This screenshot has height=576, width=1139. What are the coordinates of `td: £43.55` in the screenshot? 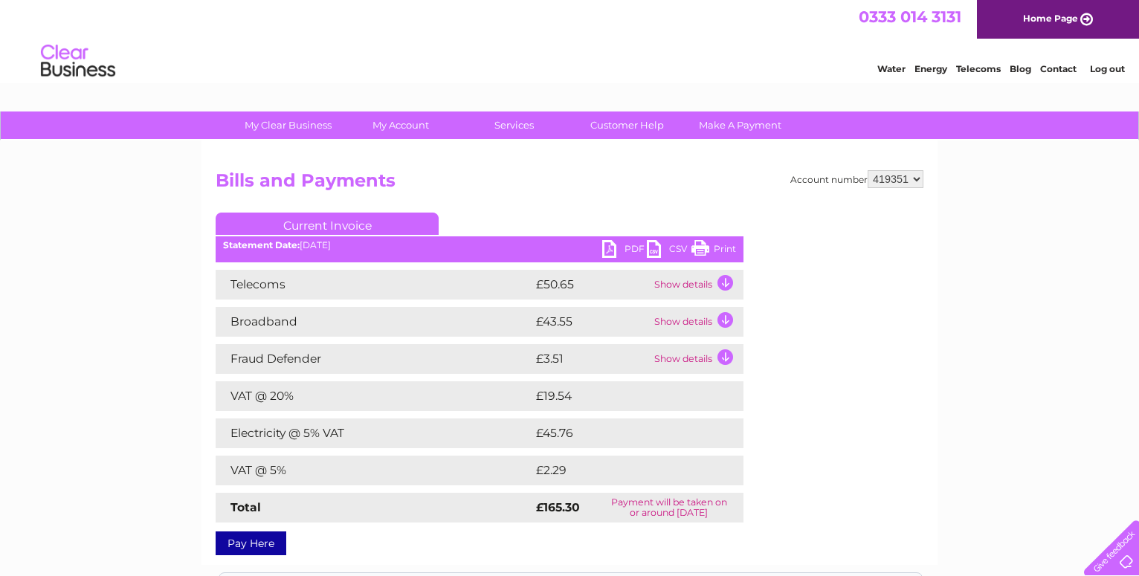 It's located at (591, 322).